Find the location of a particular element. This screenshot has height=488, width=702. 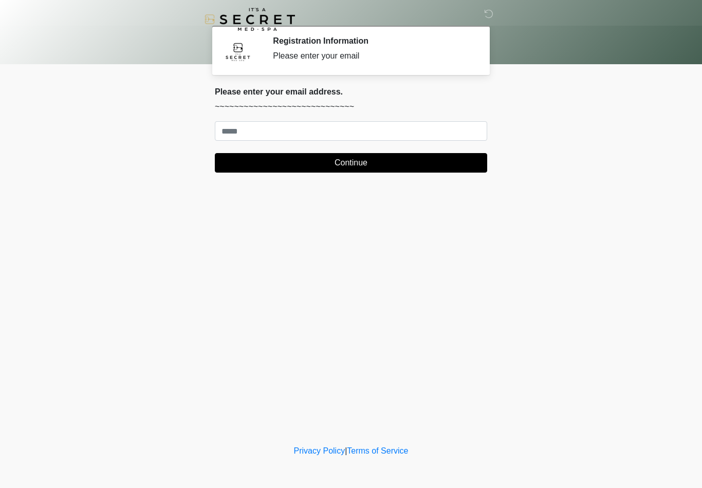

img: Agent Avatar is located at coordinates (238, 51).